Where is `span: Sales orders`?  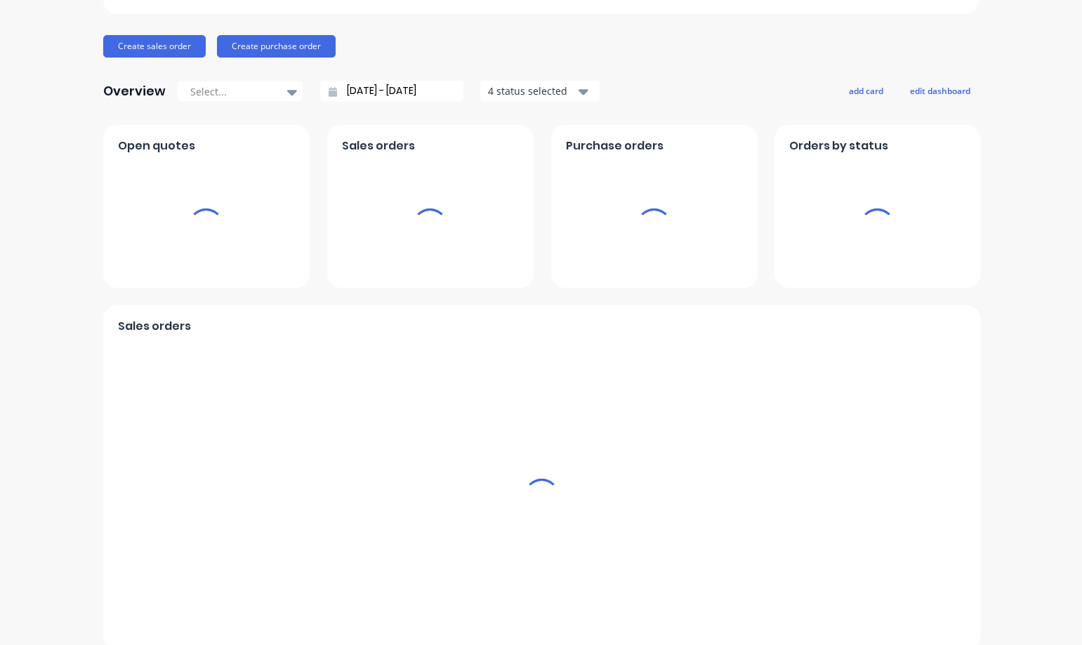 span: Sales orders is located at coordinates (154, 326).